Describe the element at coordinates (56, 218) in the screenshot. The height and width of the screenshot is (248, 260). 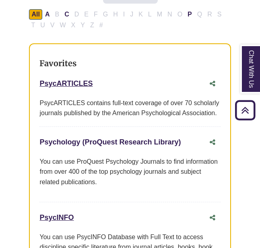
I see `a: PsycINFO` at that location.